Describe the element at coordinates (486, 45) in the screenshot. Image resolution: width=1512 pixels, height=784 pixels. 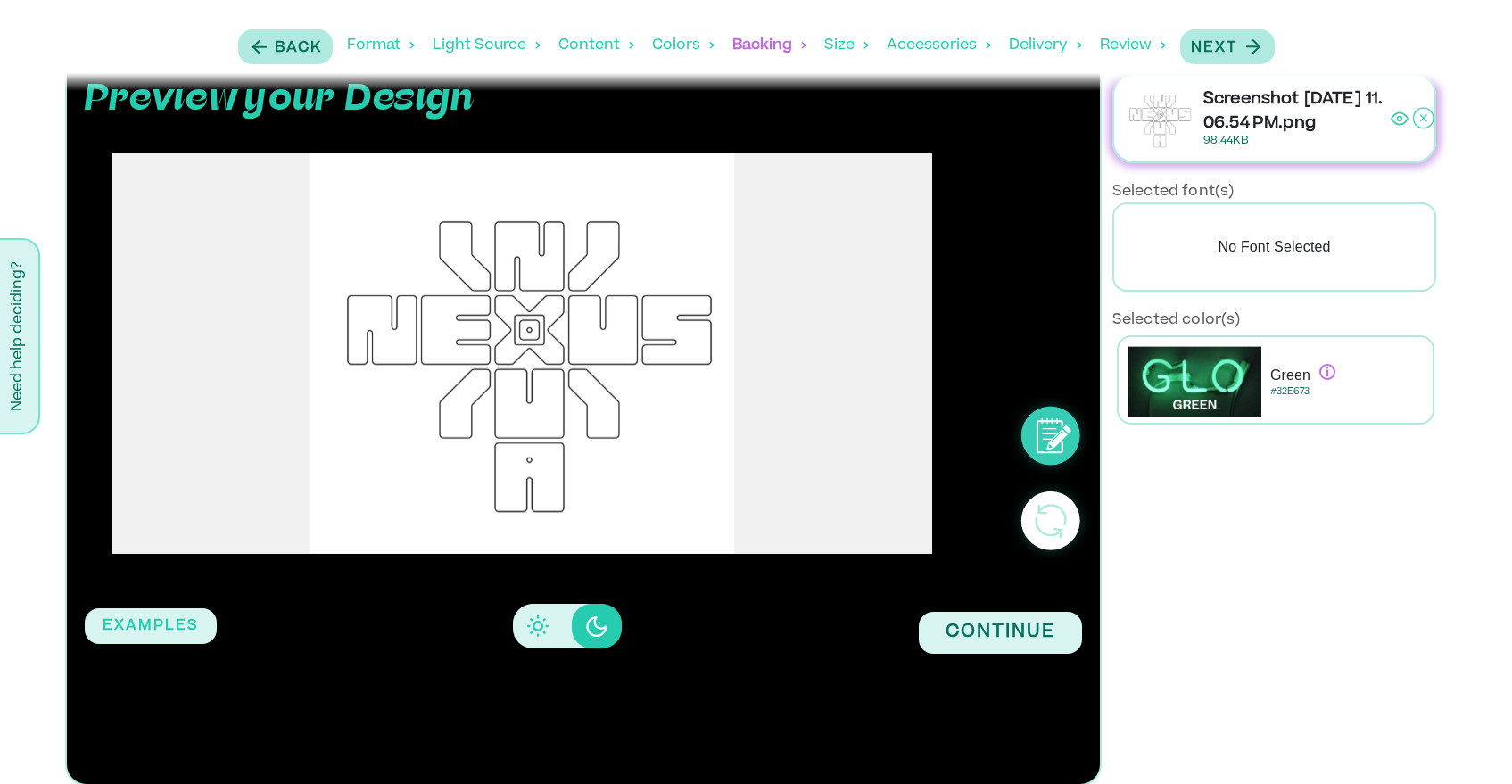
I see `div: Light Source` at that location.